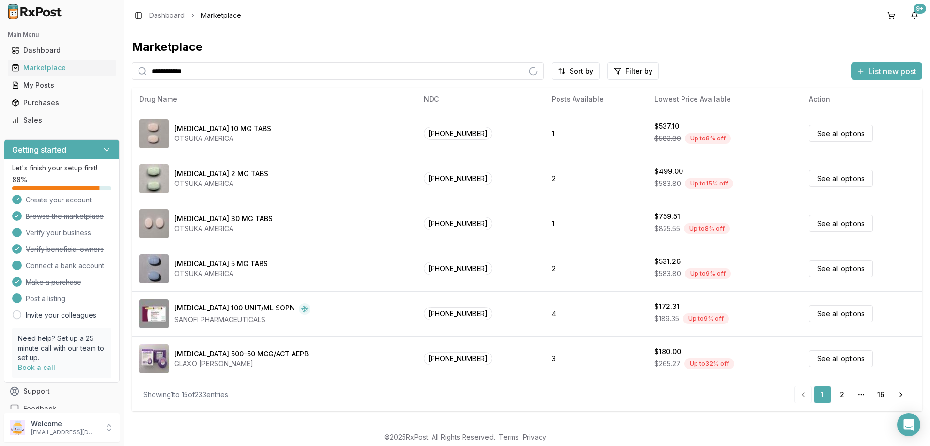  I want to click on th: NDC, so click(480, 99).